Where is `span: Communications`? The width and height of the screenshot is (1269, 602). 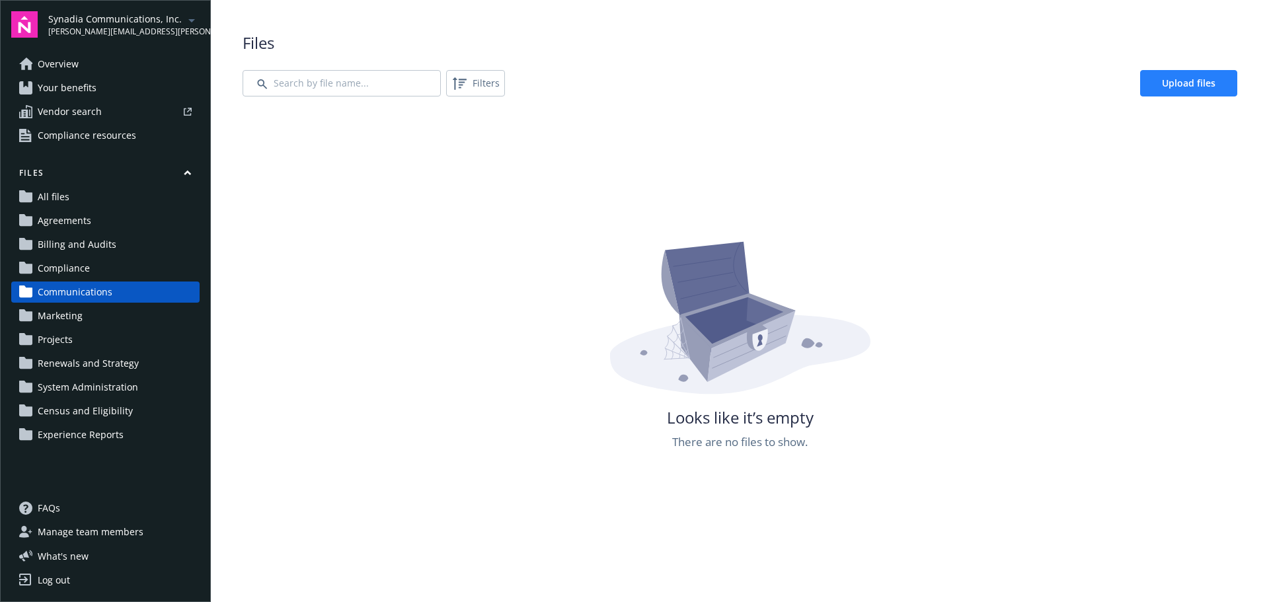
span: Communications is located at coordinates (75, 292).